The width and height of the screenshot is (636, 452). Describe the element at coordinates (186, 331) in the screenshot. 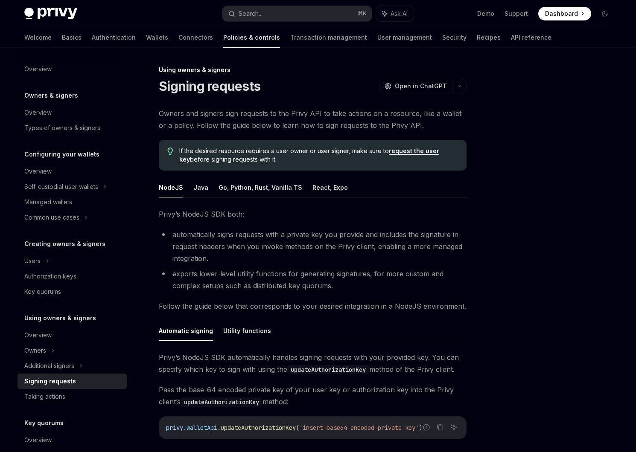

I see `button: Automatic signing` at that location.